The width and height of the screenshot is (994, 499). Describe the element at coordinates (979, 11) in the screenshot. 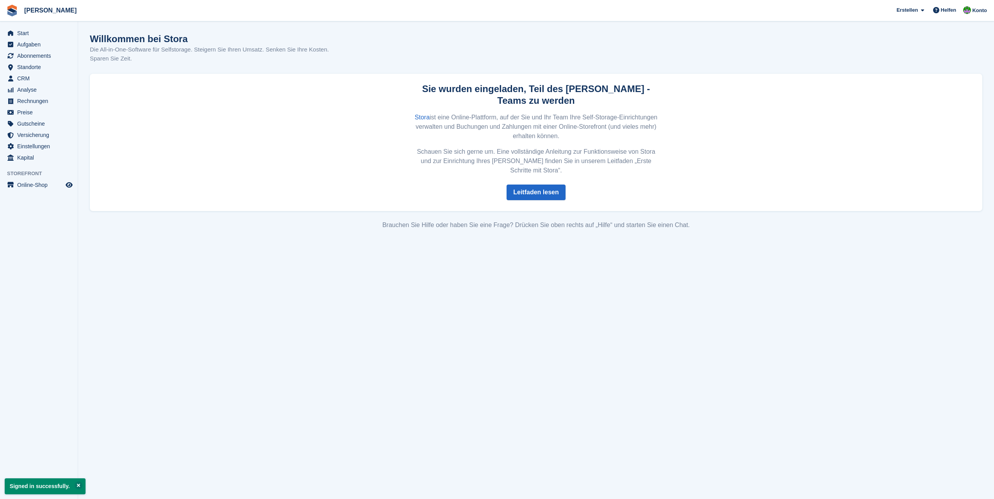

I see `span: Konto` at that location.